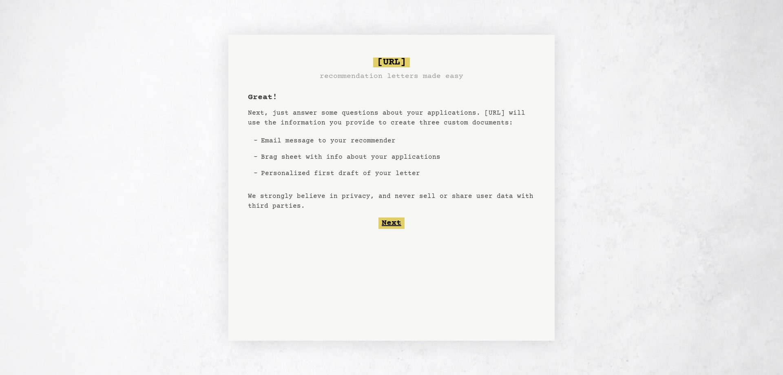 The image size is (783, 375). Describe the element at coordinates (392, 223) in the screenshot. I see `button: Next` at that location.